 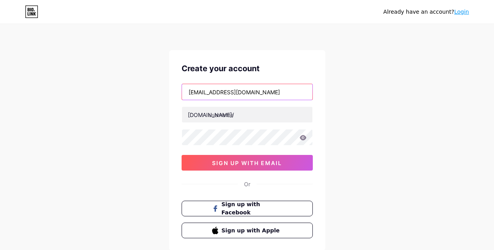 I want to click on span: sign up with email, so click(x=247, y=162).